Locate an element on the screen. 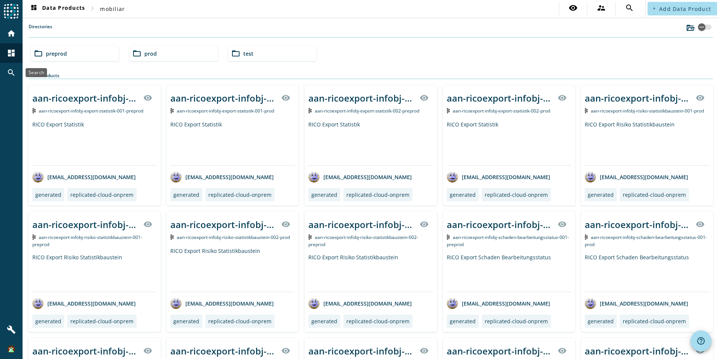 The width and height of the screenshot is (719, 359). span: Add Data Product is located at coordinates (685, 9).